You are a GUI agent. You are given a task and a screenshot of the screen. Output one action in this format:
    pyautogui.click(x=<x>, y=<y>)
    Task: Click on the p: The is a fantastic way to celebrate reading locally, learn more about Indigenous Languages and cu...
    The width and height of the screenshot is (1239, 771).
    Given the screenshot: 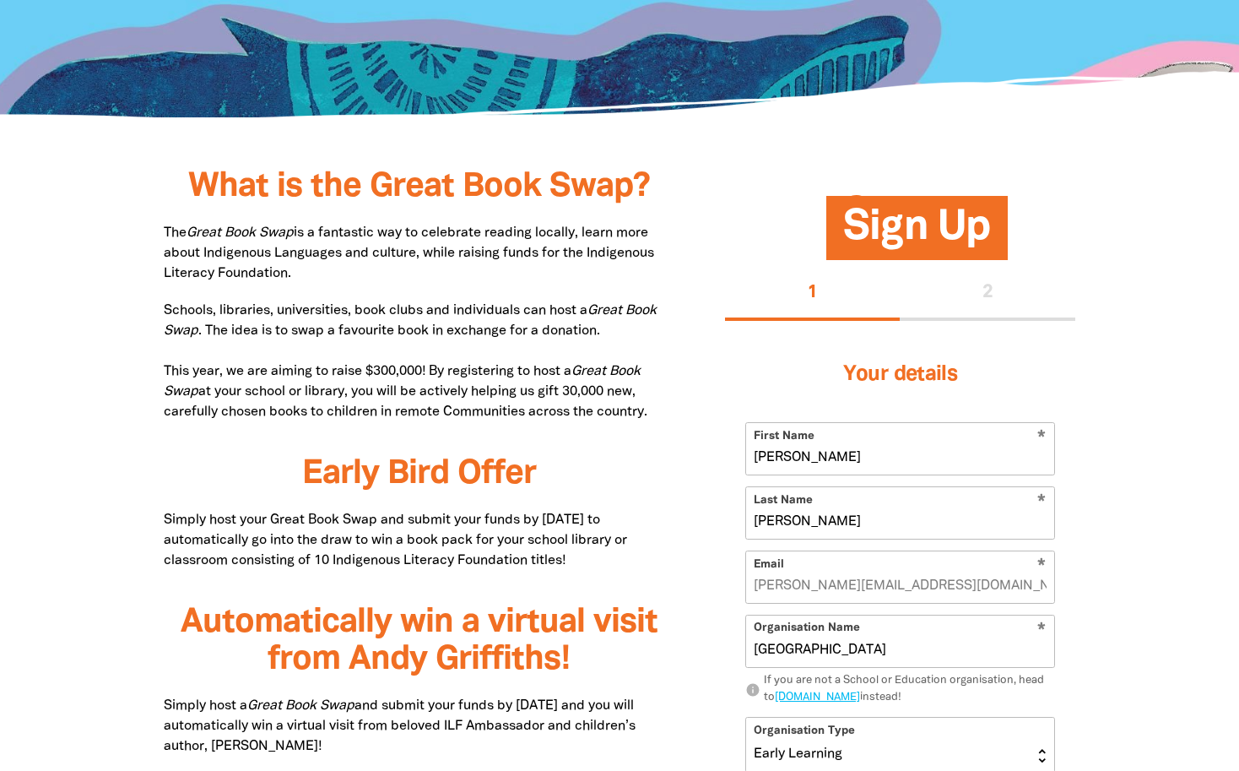 What is the action you would take?
    pyautogui.click(x=419, y=253)
    